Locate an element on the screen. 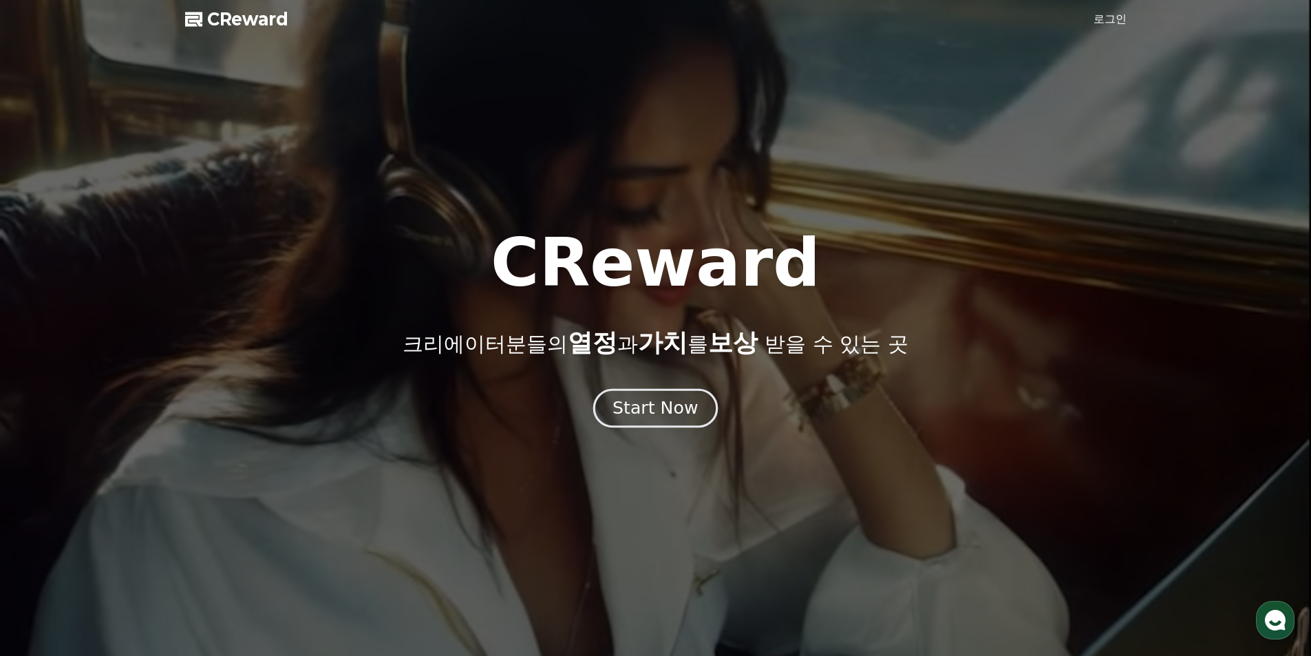 Image resolution: width=1311 pixels, height=656 pixels. span: 설정 is located at coordinates (221, 463).